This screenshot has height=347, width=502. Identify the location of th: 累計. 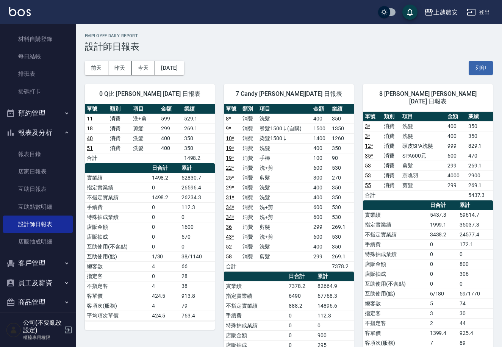
(197, 168).